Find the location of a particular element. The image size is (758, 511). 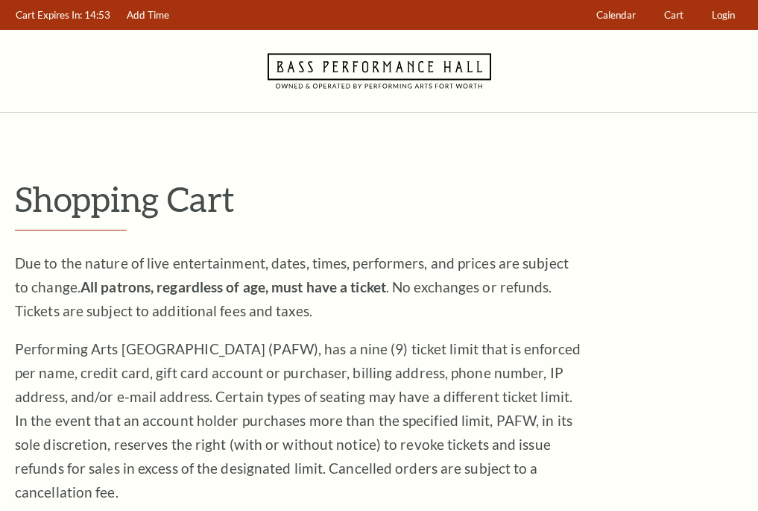

span: Cart is located at coordinates (674, 15).